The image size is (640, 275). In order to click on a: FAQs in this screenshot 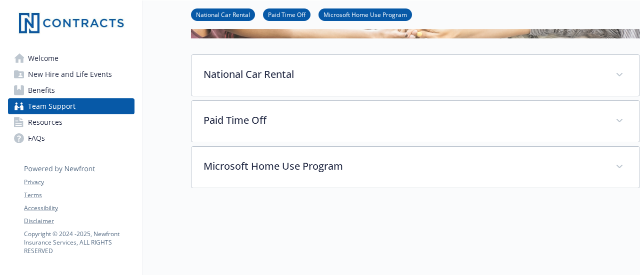, I will do `click(71, 138)`.